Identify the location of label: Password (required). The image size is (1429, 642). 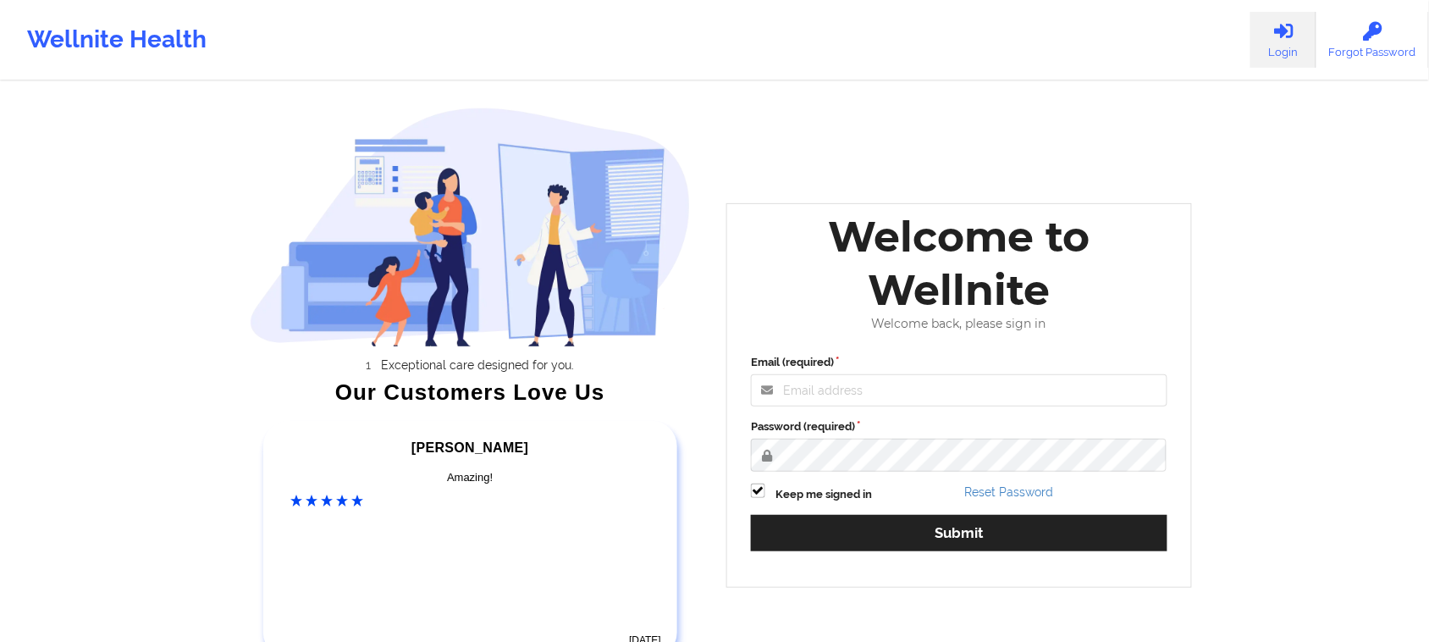
(959, 427).